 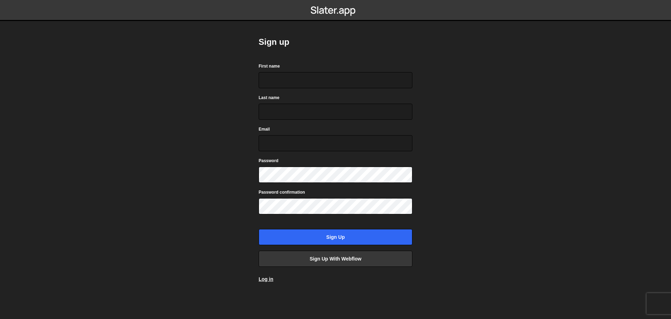 I want to click on label: Email, so click(x=264, y=129).